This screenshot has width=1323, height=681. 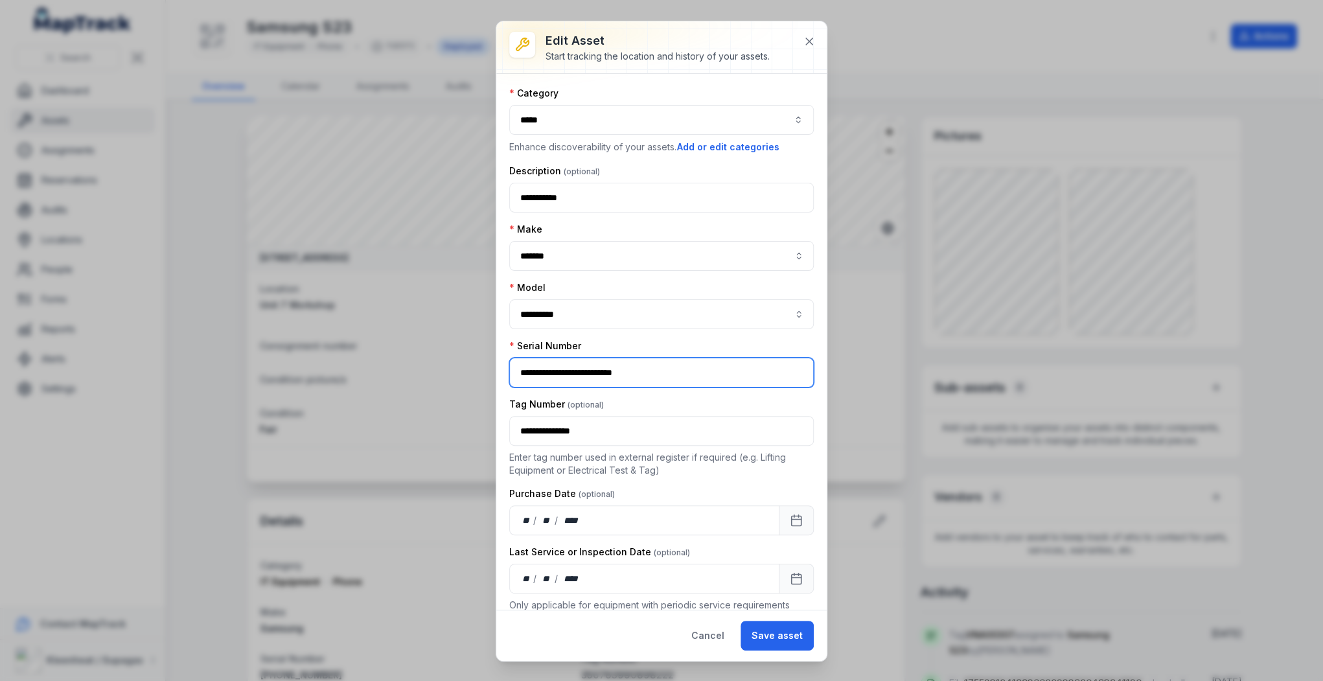 I want to click on p: Enter tag number used in external register if required (e.g. Lifting Equipment or Electrical Test..., so click(x=661, y=464).